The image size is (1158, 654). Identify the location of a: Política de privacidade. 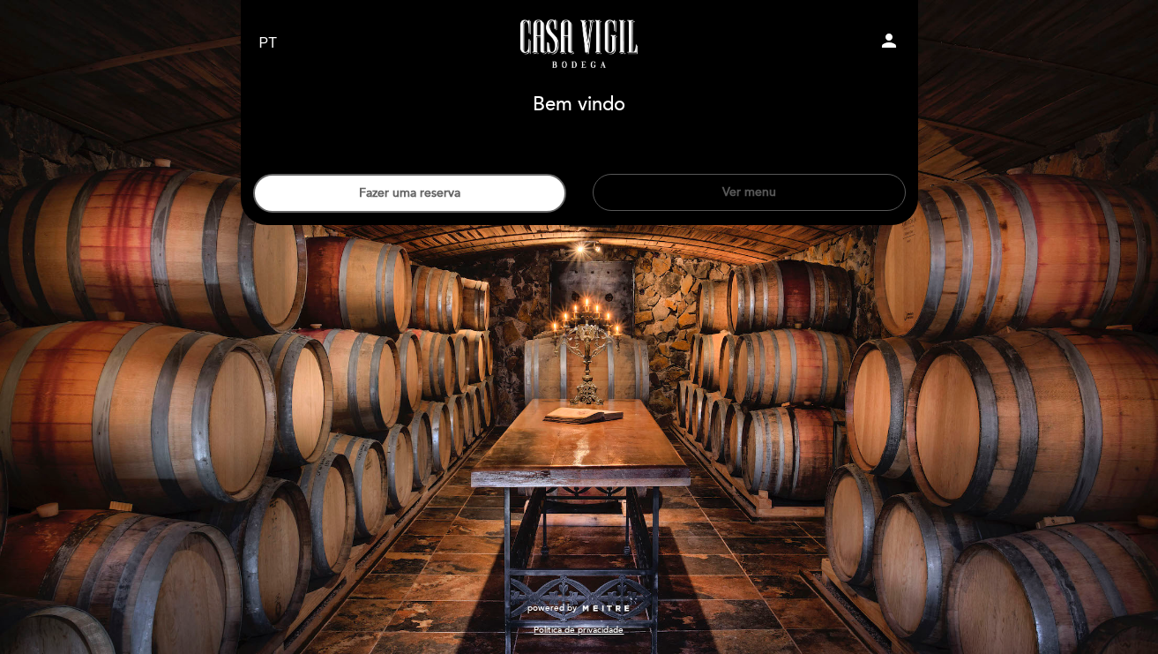
(579, 630).